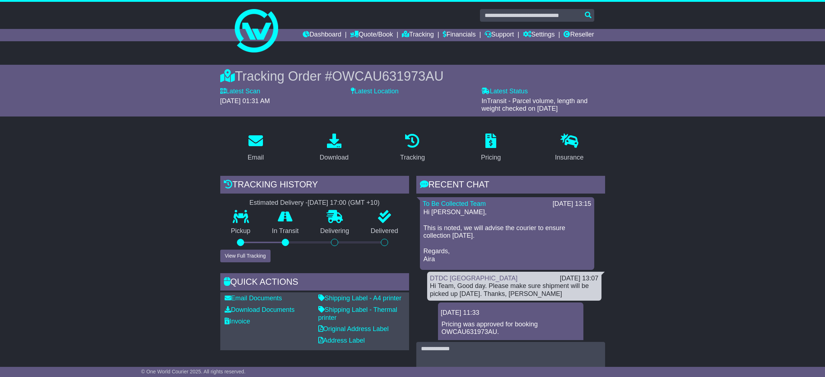  What do you see at coordinates (353, 329) in the screenshot?
I see `a: Original Address Label` at bounding box center [353, 329].